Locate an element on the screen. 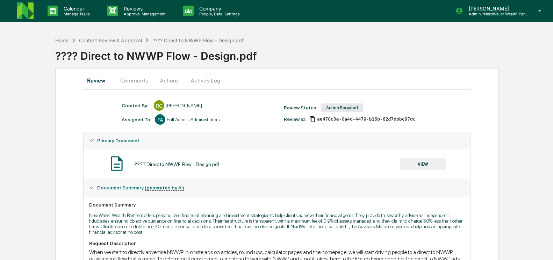 This screenshot has height=260, width=553. img: Document Icon is located at coordinates (117, 164).